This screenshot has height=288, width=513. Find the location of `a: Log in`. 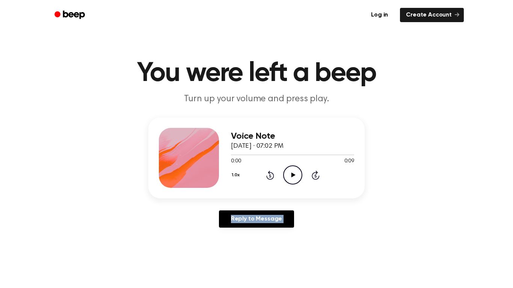

a: Log in is located at coordinates (379, 15).